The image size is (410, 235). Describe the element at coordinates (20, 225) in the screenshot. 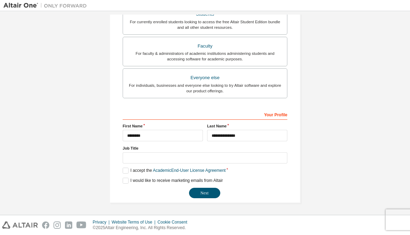

I see `img: altair_logo.svg` at that location.